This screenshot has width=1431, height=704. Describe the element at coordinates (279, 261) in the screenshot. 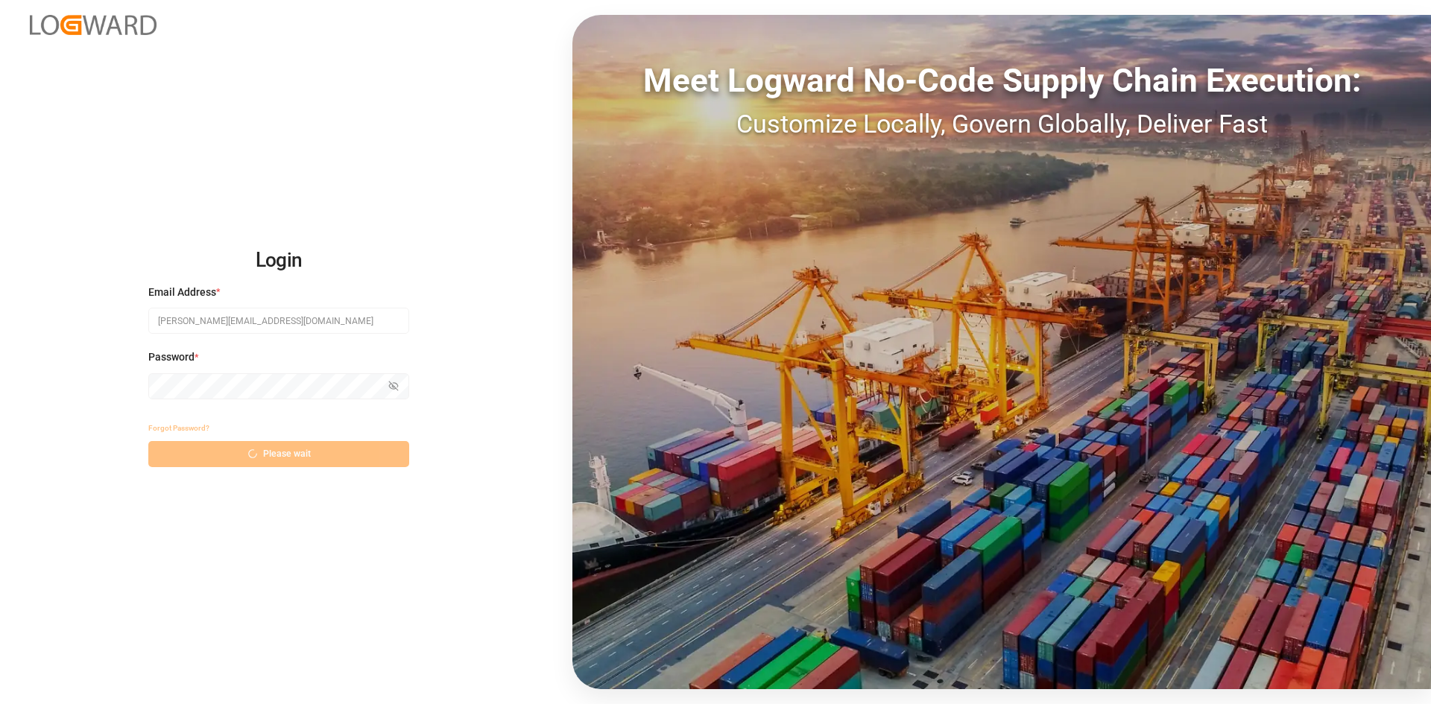

I see `h2: Login` at that location.